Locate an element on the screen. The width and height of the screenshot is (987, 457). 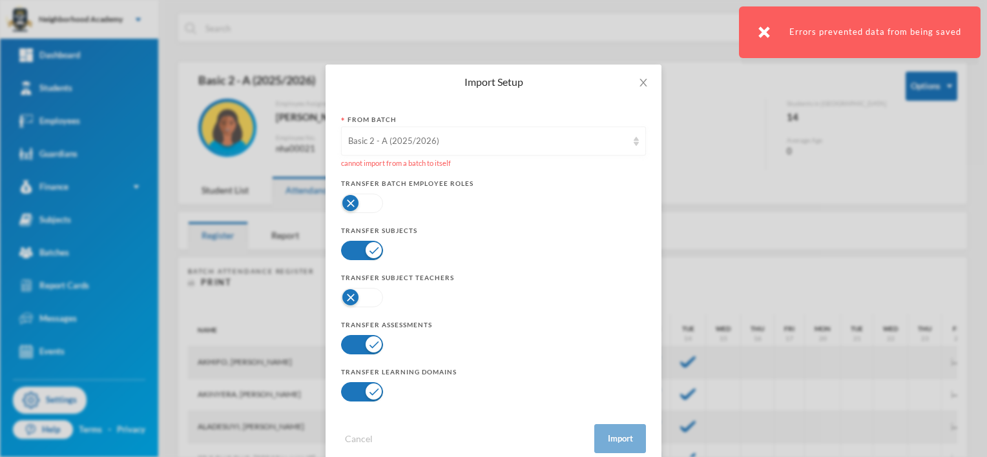
div: Transfer Learning Domains is located at coordinates (494, 372).